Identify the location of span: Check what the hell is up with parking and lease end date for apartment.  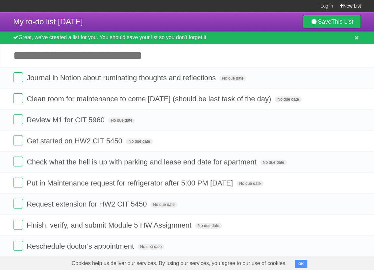
(142, 162).